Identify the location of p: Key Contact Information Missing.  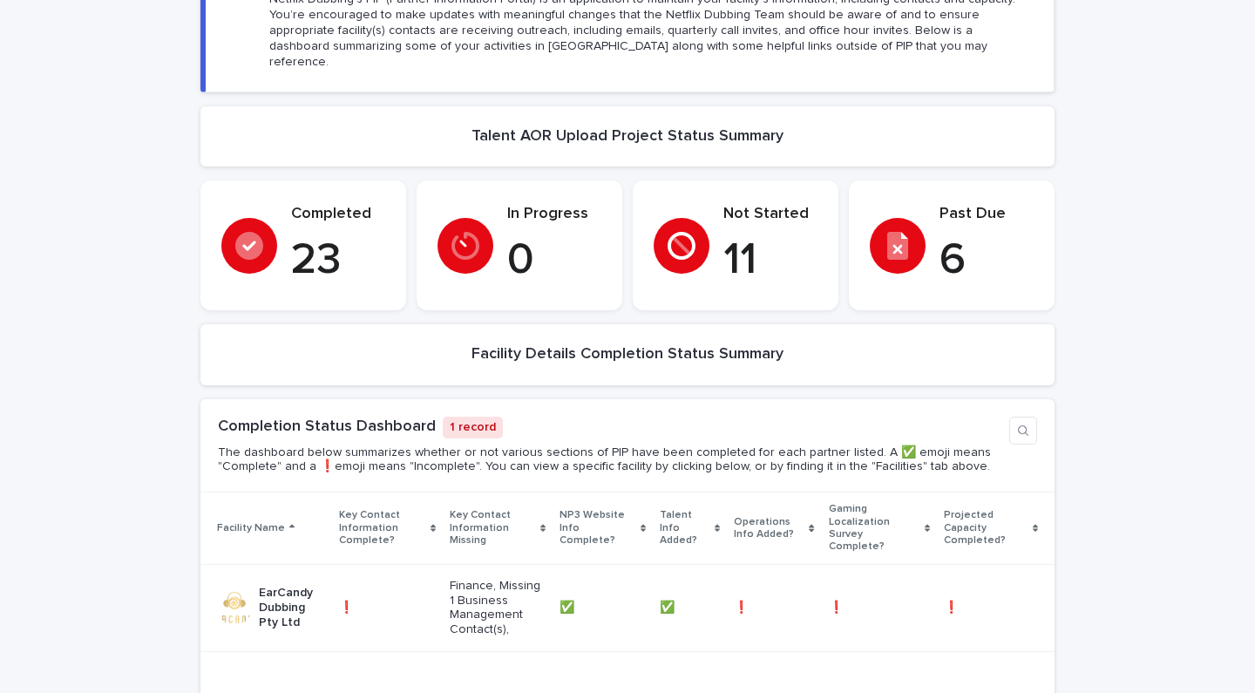
(492, 527).